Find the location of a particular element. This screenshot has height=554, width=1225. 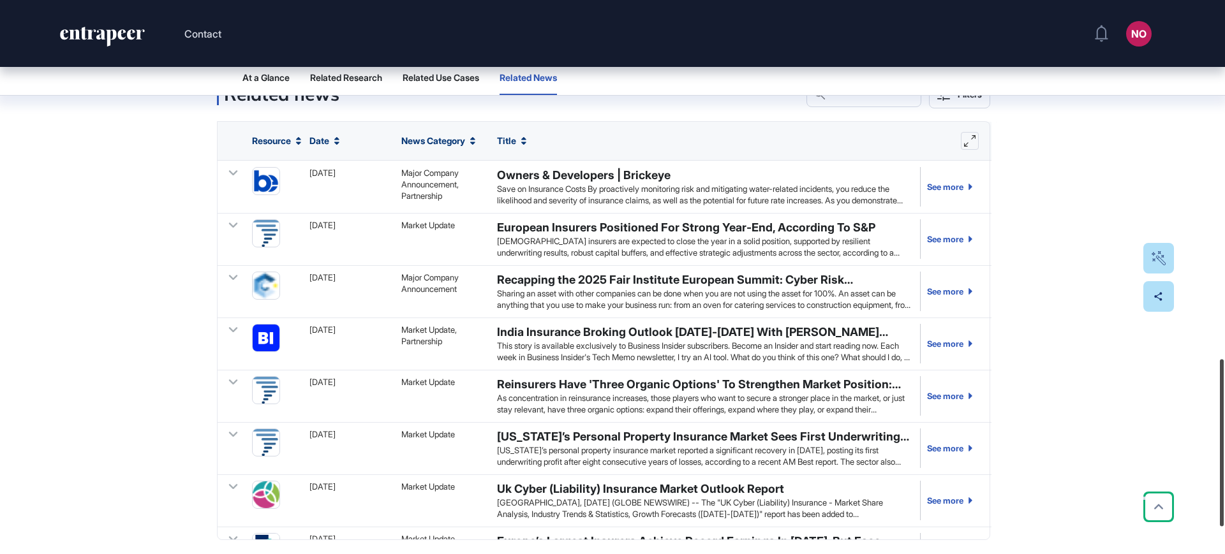

span: Title is located at coordinates (507, 141).